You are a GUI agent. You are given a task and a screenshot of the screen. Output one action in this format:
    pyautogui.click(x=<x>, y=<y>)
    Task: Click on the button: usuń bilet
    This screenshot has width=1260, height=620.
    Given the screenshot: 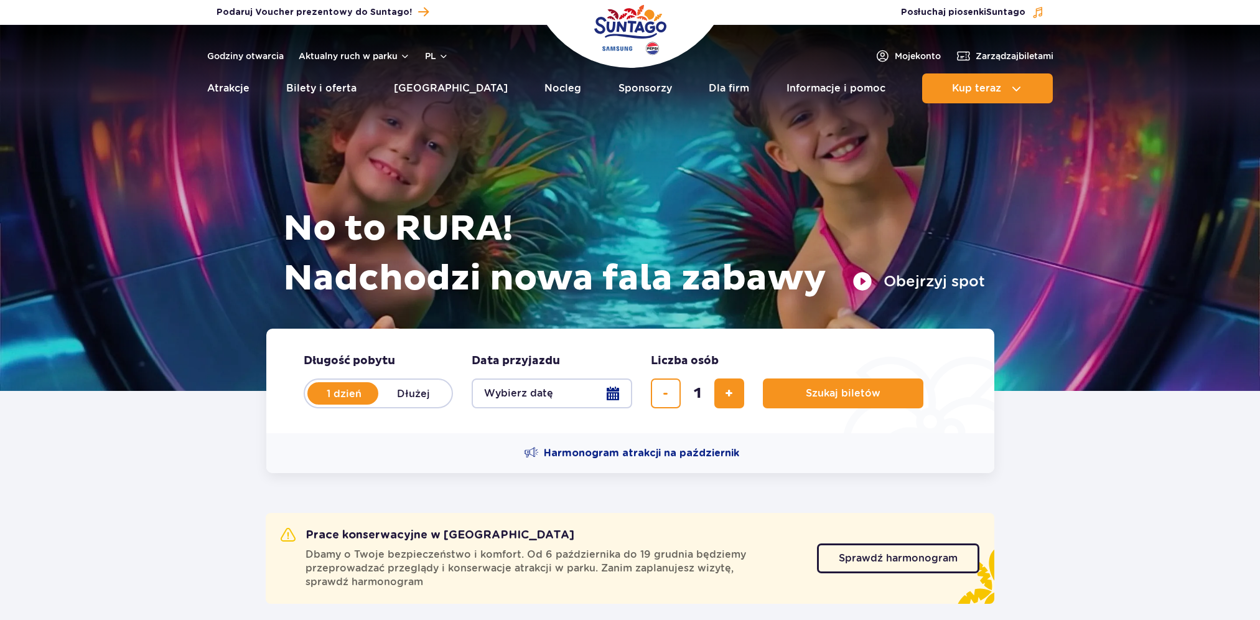 What is the action you would take?
    pyautogui.click(x=666, y=393)
    